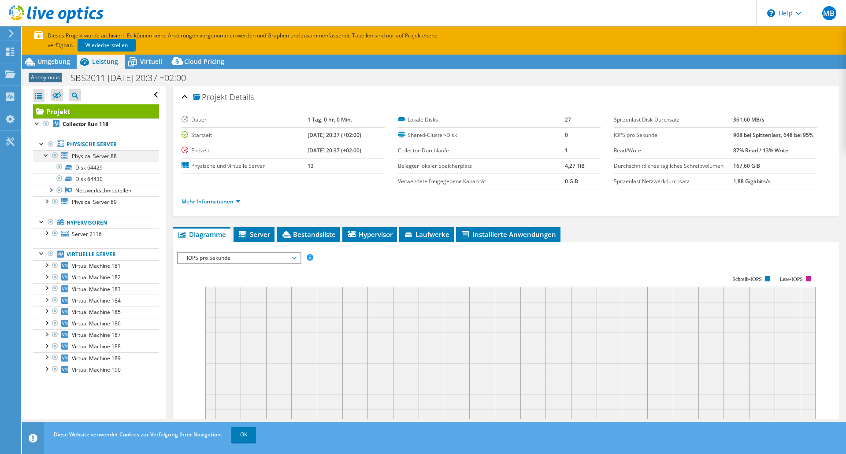 This screenshot has height=454, width=846. I want to click on a: Virtual Machine 185, so click(96, 312).